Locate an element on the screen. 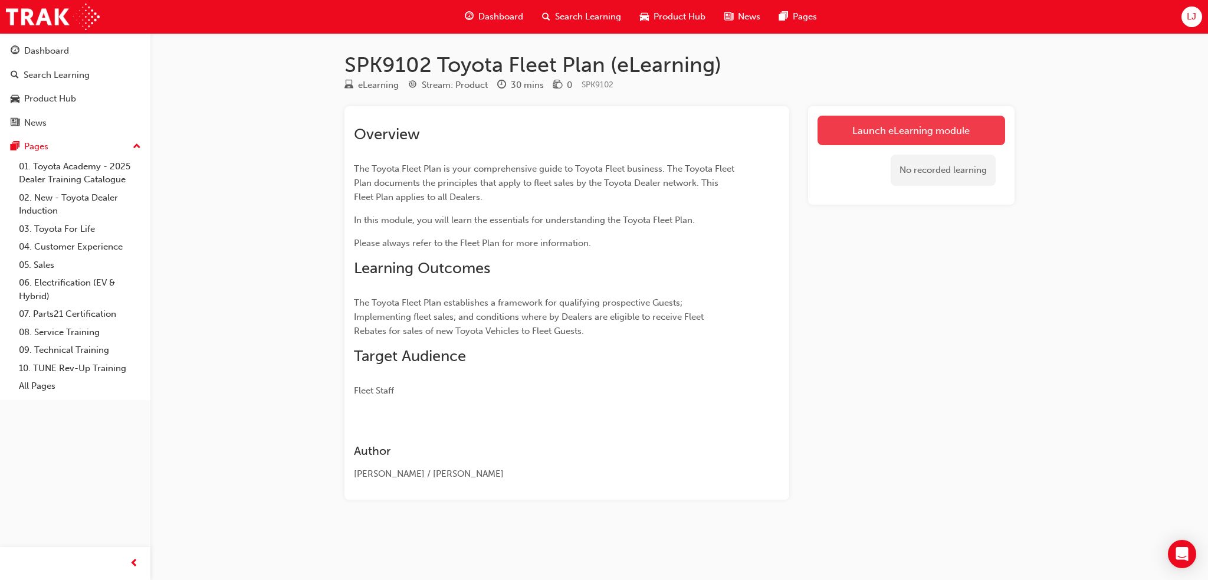 The image size is (1208, 580). div: Search Learning is located at coordinates (57, 75).